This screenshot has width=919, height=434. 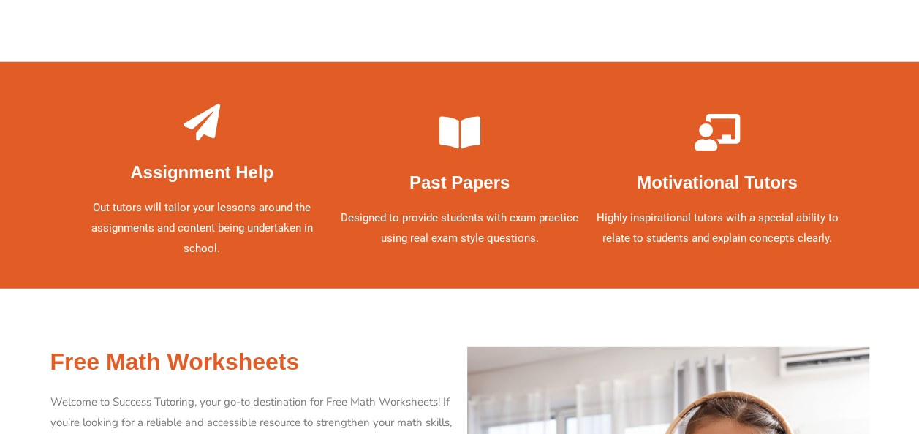 I want to click on b: Past Papers, so click(x=459, y=182).